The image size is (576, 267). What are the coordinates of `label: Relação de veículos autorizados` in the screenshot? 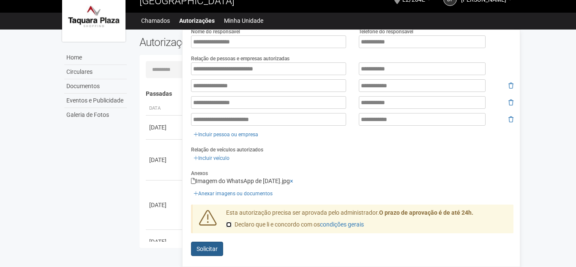 It's located at (227, 150).